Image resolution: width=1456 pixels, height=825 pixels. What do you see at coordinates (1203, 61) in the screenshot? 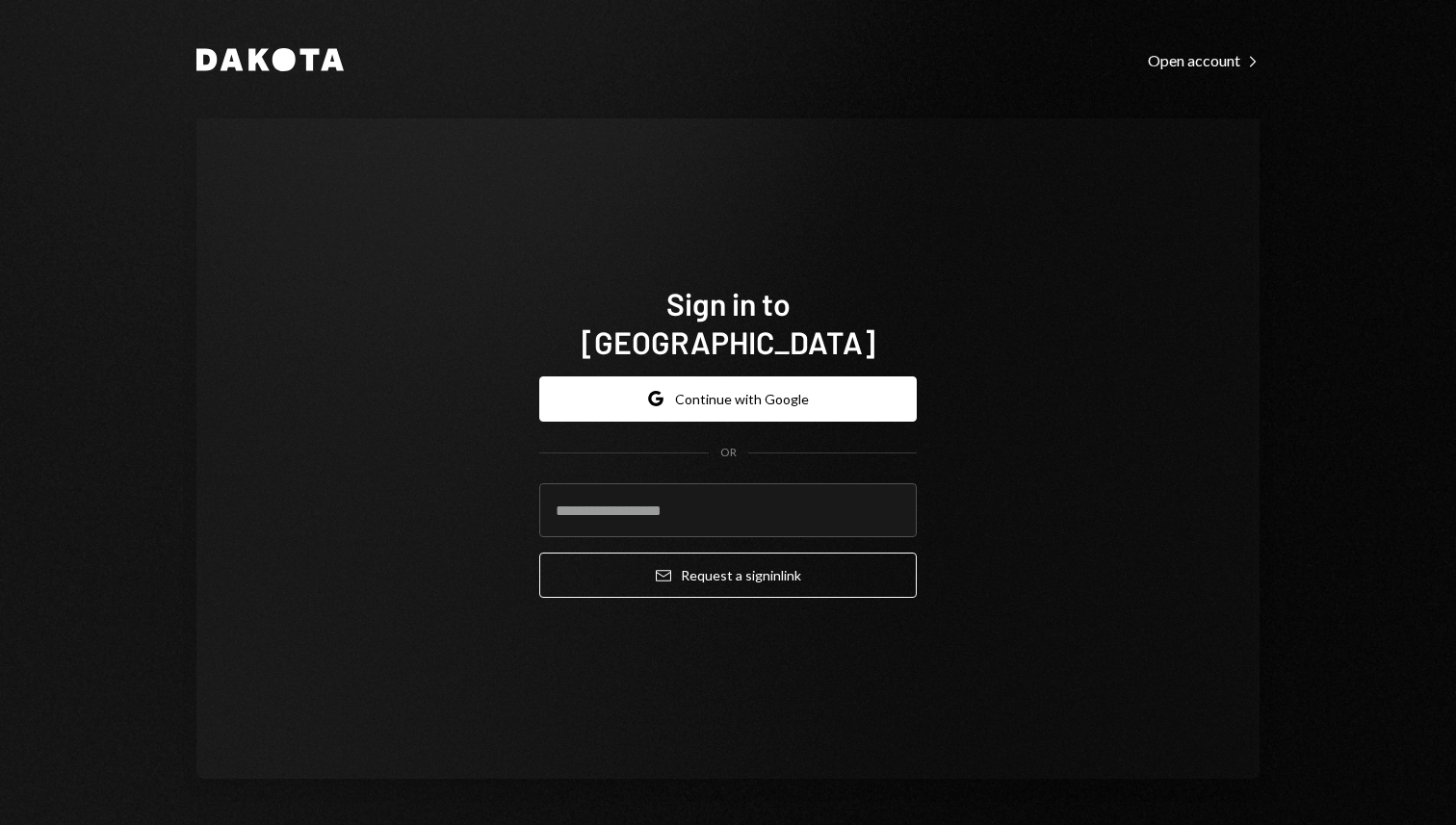
I see `div: Open account` at bounding box center [1203, 61].